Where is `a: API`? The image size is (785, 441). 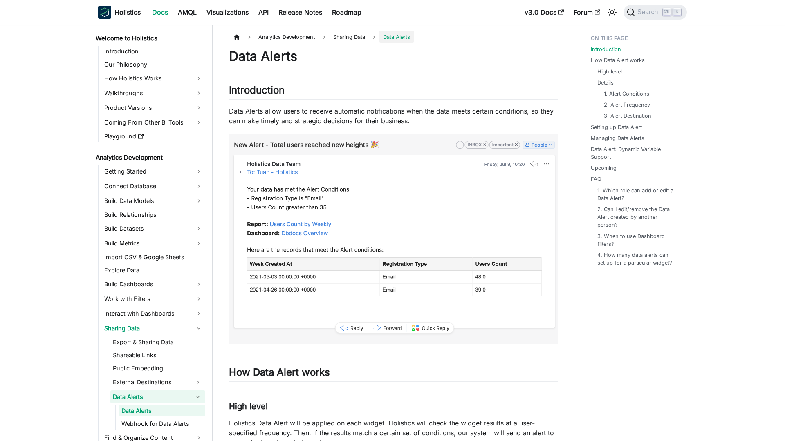
a: API is located at coordinates (263, 12).